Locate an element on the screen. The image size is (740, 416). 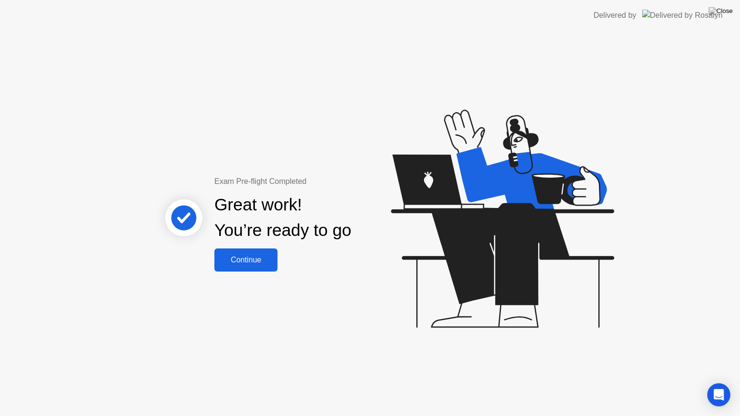
div: Continue is located at coordinates (246, 260).